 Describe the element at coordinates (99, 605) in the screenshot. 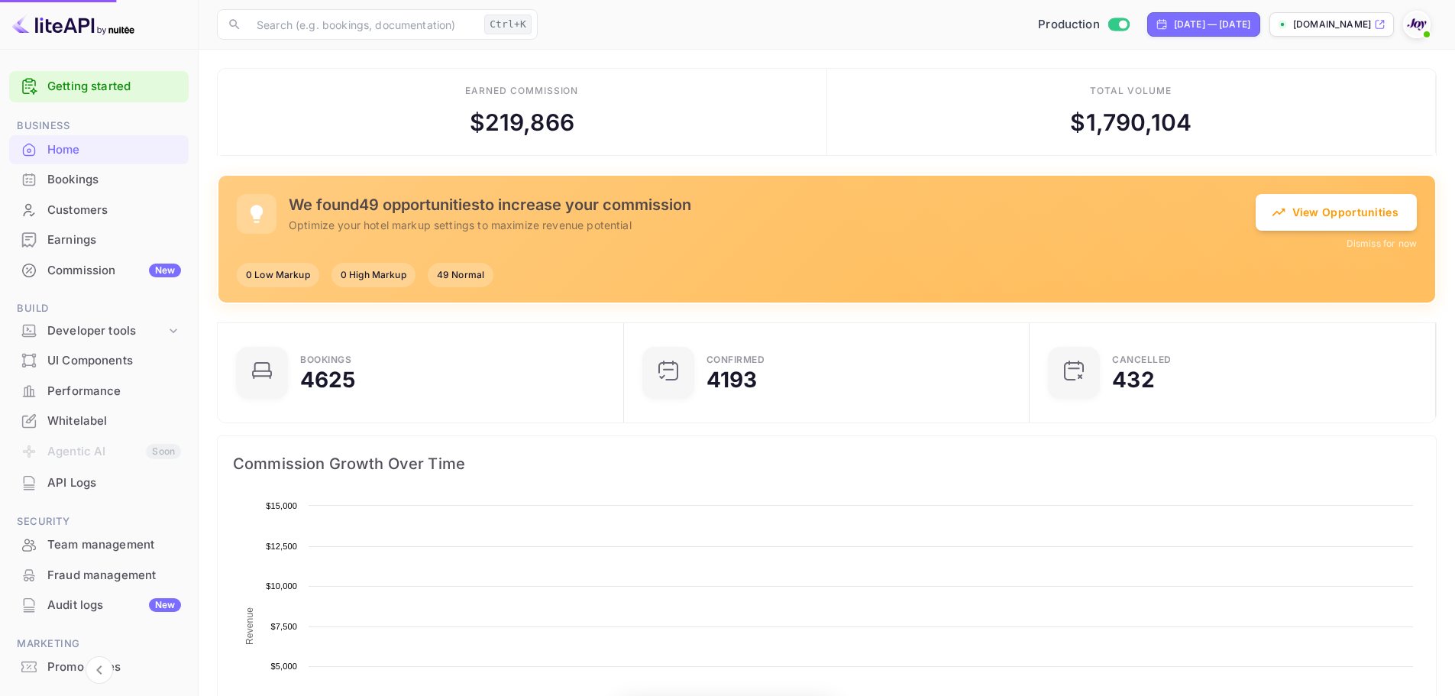

I see `div: Audit logsNew` at that location.